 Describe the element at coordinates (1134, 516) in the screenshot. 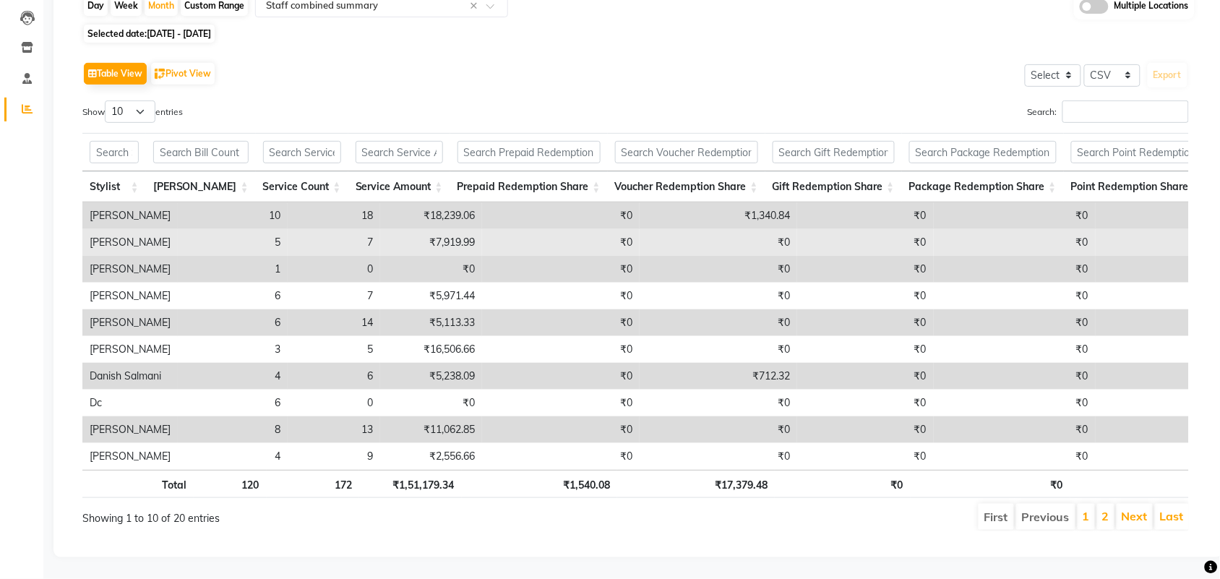

I see `a: Next` at that location.